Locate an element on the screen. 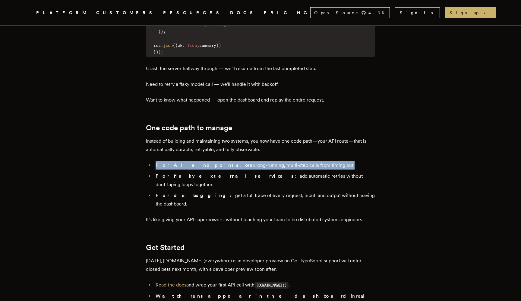  span: 4.9 K is located at coordinates (379, 13).